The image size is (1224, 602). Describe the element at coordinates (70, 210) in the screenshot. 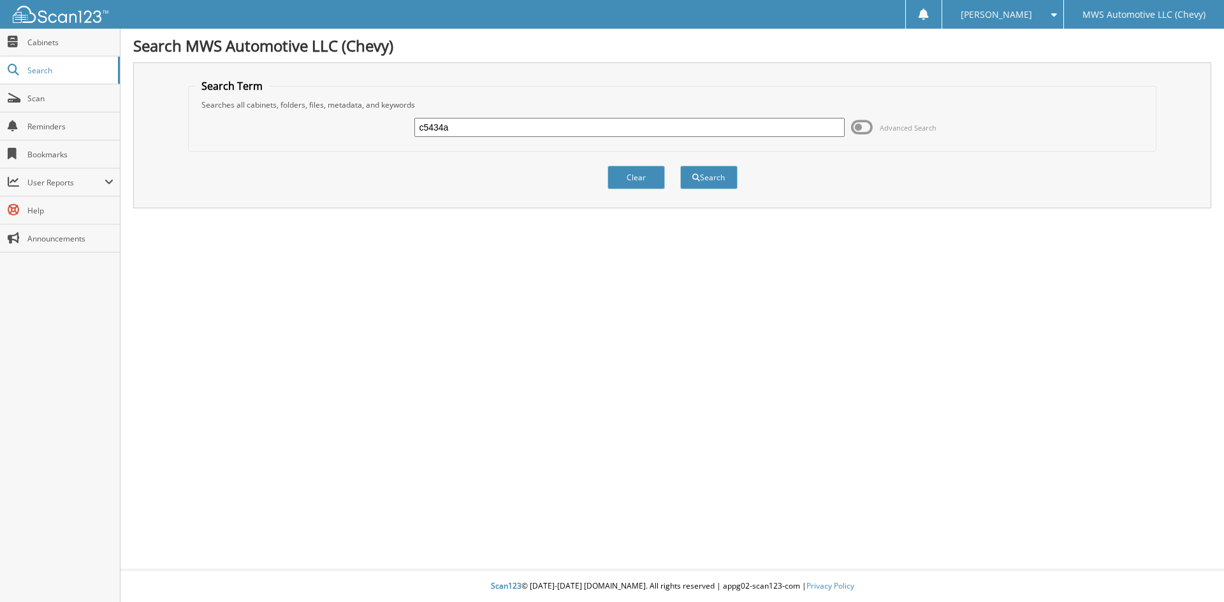

I see `span: Help` at that location.